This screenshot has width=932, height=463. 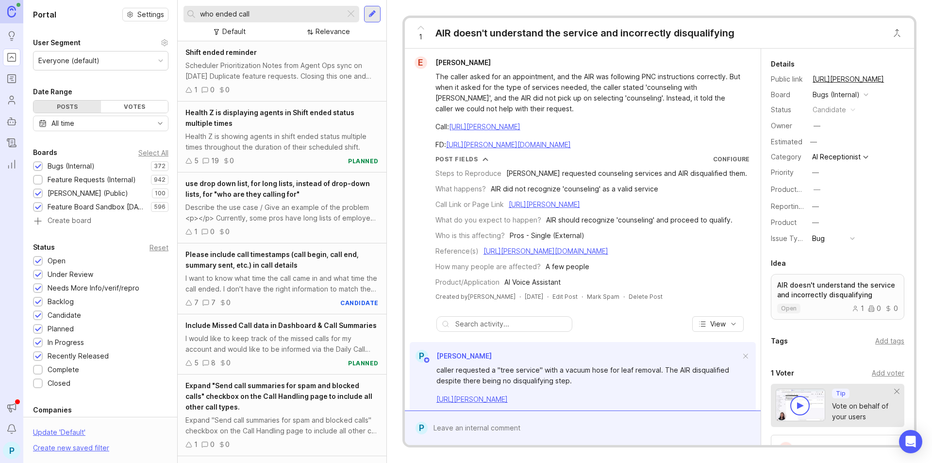 I want to click on div: 8, so click(x=213, y=363).